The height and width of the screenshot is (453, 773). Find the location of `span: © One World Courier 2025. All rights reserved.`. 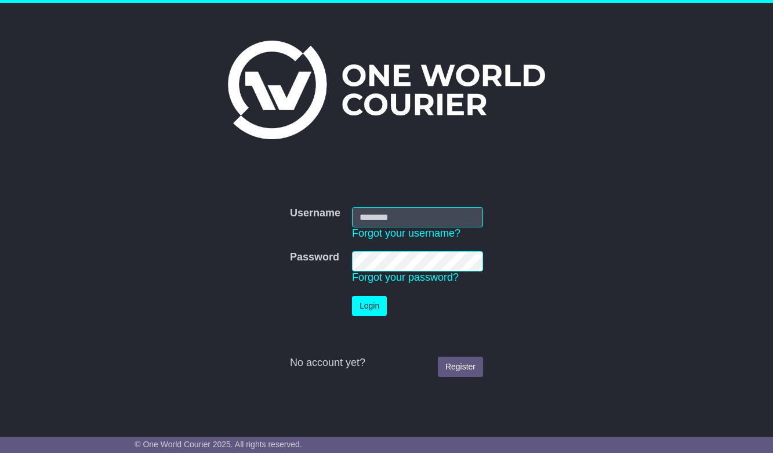

span: © One World Courier 2025. All rights reserved. is located at coordinates (218, 444).